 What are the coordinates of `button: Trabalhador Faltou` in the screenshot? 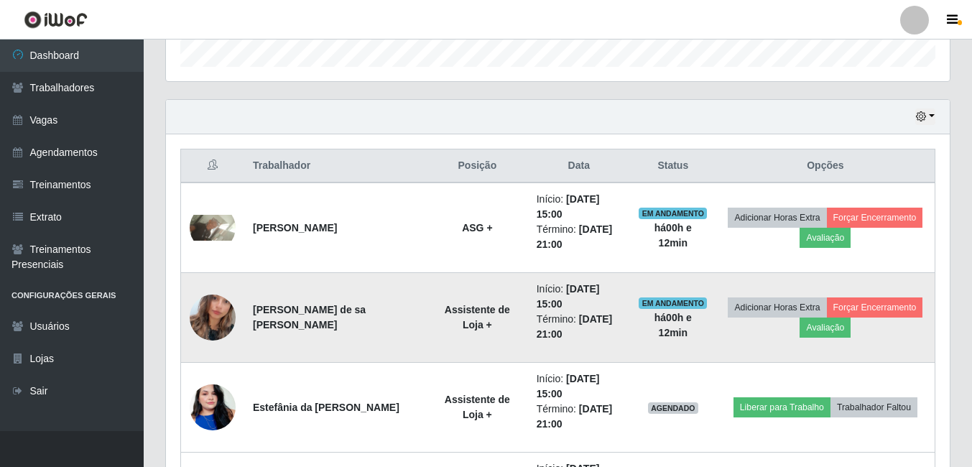 It's located at (873, 407).